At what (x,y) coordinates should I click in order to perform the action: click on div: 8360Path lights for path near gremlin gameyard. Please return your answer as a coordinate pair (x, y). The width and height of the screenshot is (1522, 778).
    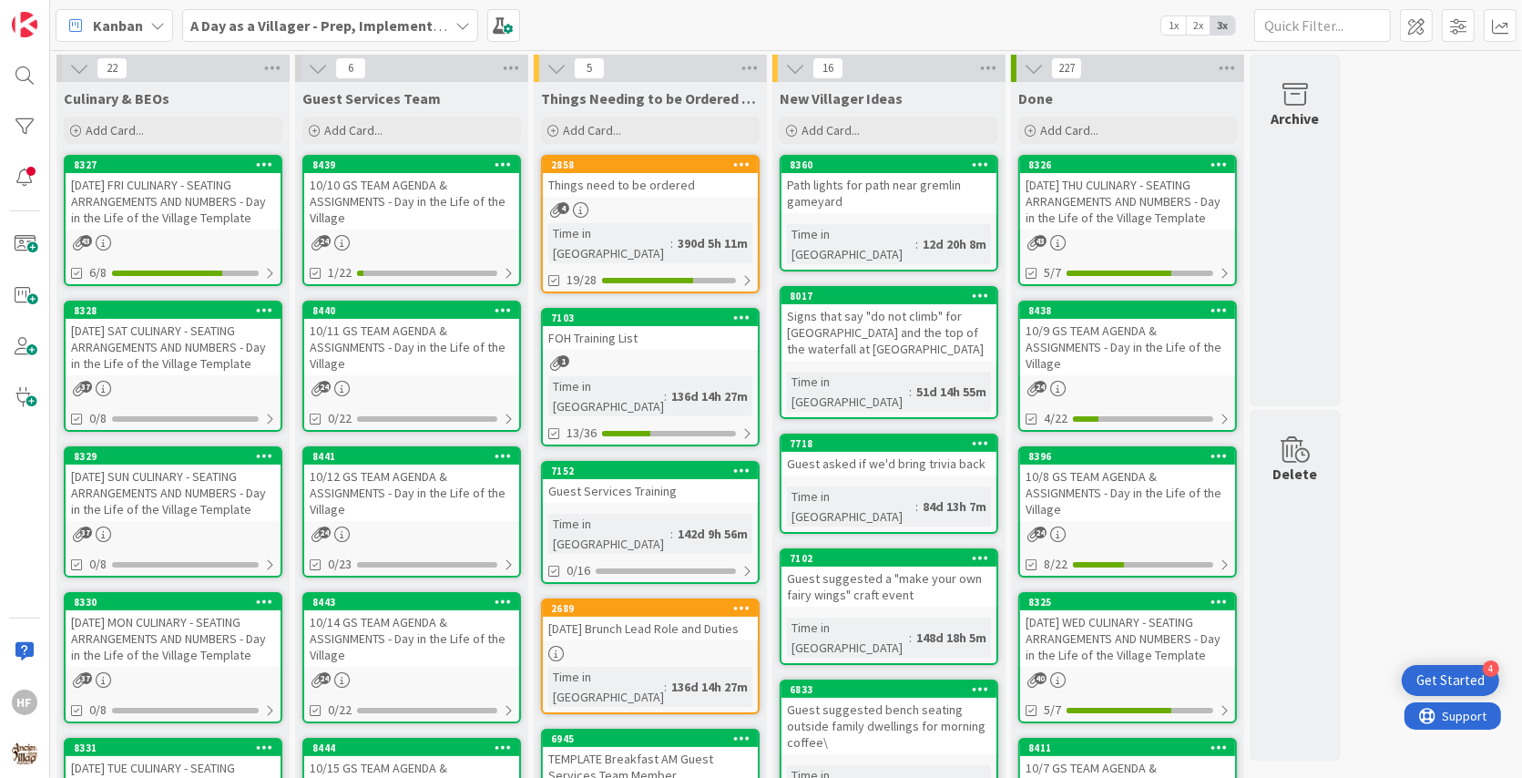
    Looking at the image, I should click on (889, 185).